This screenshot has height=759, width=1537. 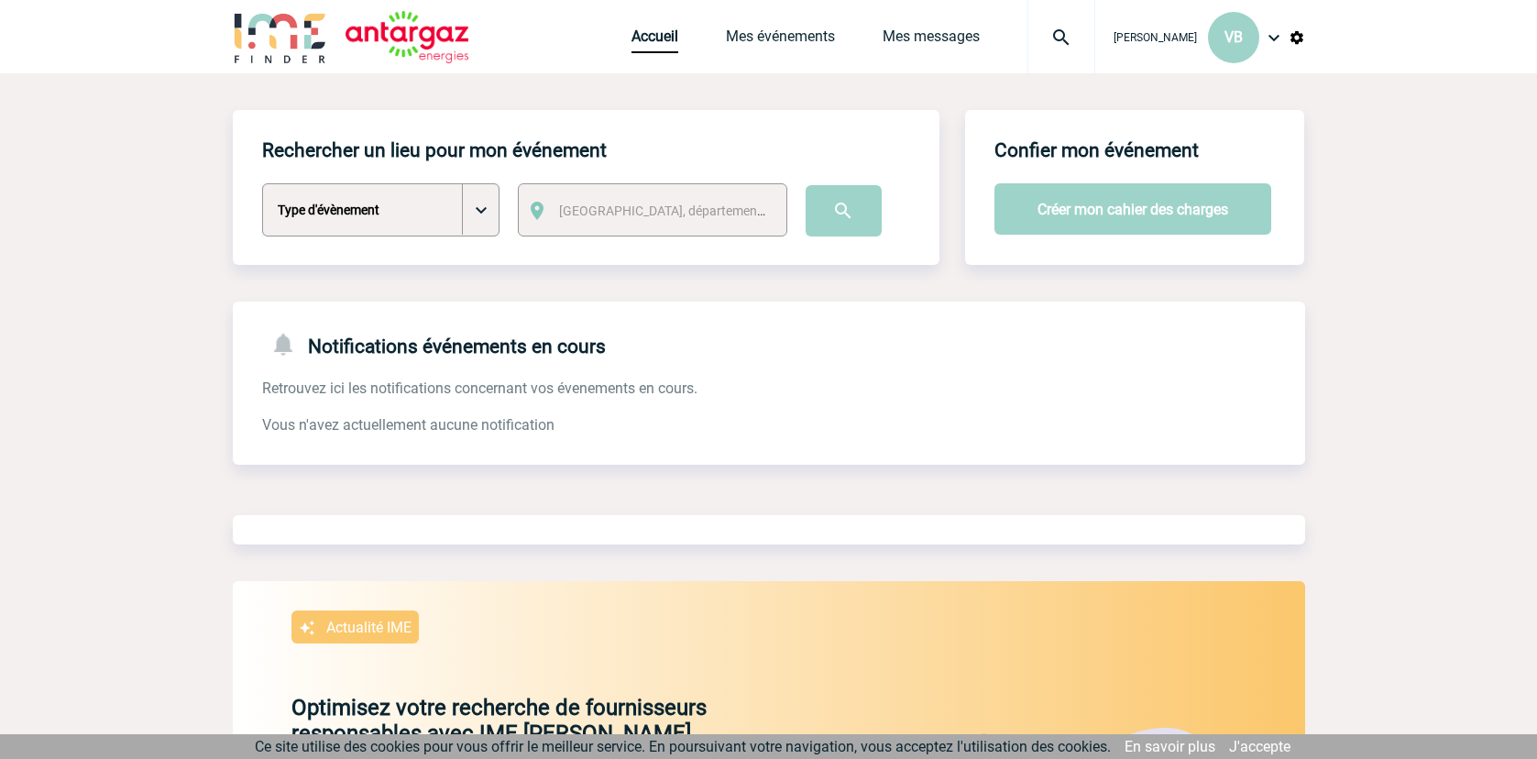 I want to click on p: Actualité IME, so click(x=368, y=627).